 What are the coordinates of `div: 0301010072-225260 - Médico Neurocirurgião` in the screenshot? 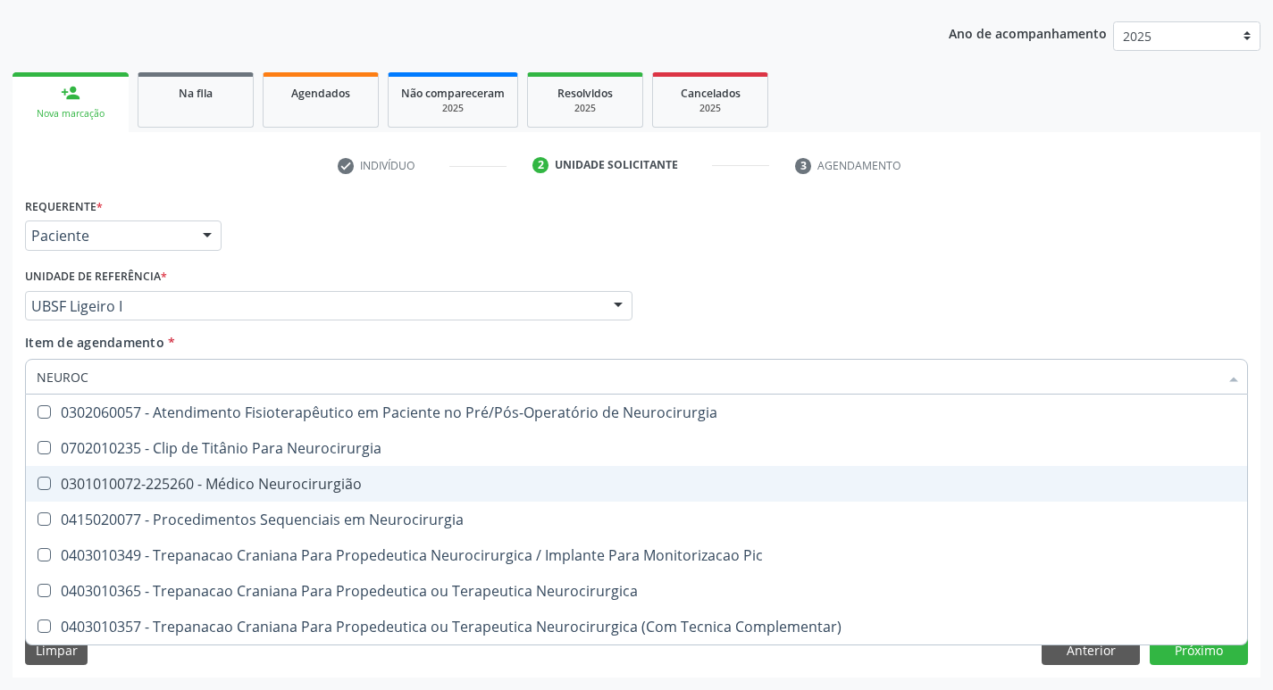 It's located at (636, 484).